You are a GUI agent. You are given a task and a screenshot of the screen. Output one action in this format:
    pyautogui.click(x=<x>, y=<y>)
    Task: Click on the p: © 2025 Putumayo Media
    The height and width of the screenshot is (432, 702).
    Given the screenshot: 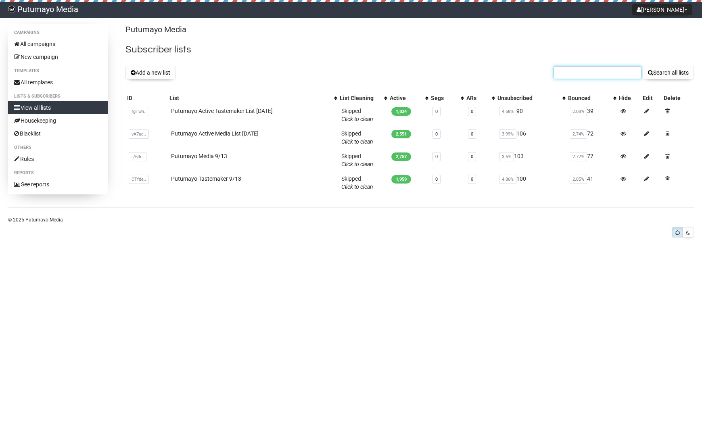 What is the action you would take?
    pyautogui.click(x=351, y=220)
    